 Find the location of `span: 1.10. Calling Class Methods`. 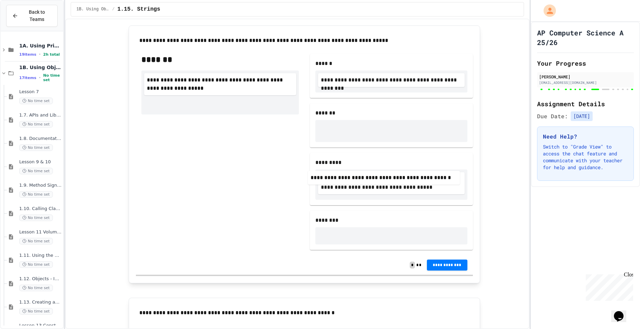

span: 1.10. Calling Class Methods is located at coordinates (41, 208).